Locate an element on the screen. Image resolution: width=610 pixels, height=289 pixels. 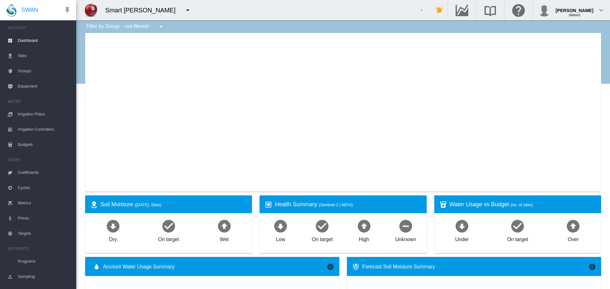
div: Dry is located at coordinates (113, 239).